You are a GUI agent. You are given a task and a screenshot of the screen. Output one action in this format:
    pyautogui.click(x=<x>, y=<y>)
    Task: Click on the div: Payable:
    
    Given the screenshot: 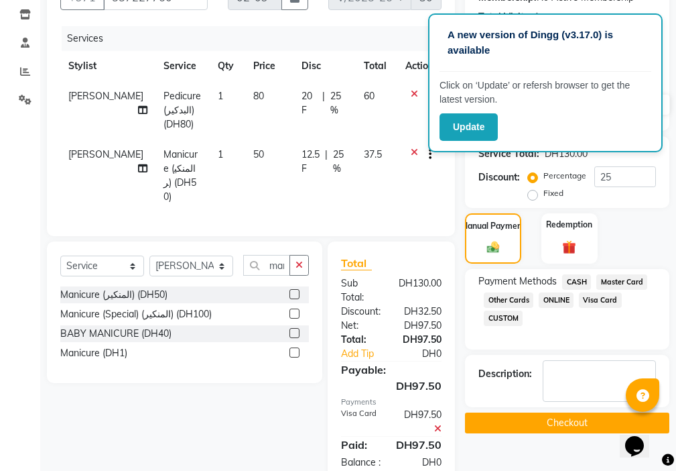 What is the action you would take?
    pyautogui.click(x=392, y=369)
    